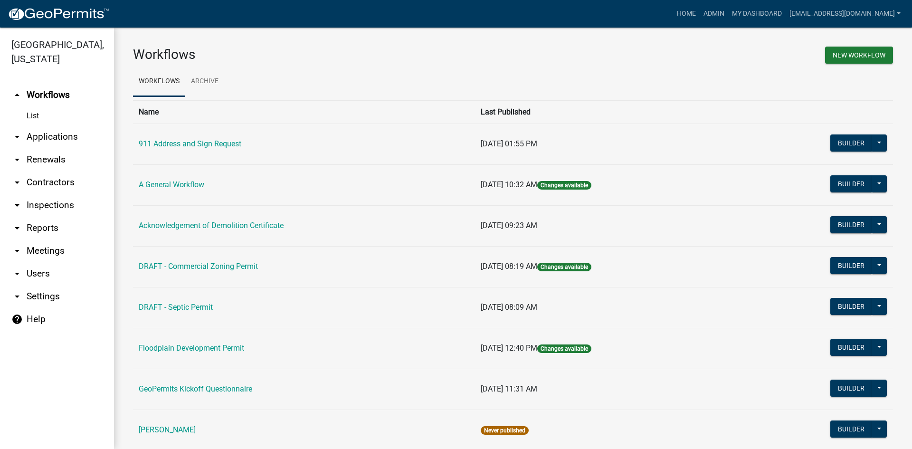 The width and height of the screenshot is (912, 449). What do you see at coordinates (159, 82) in the screenshot?
I see `a: Workflows` at bounding box center [159, 82].